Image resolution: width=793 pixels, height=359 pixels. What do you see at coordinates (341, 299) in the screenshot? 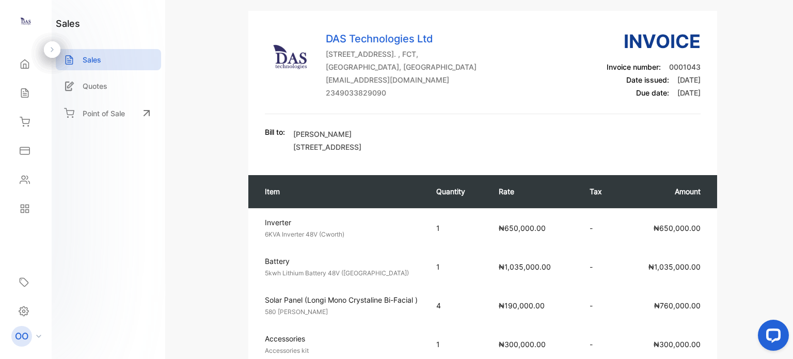
I see `p: Solar Panel (Longi Mono Crystaline Bi-Facial )` at bounding box center [341, 299].